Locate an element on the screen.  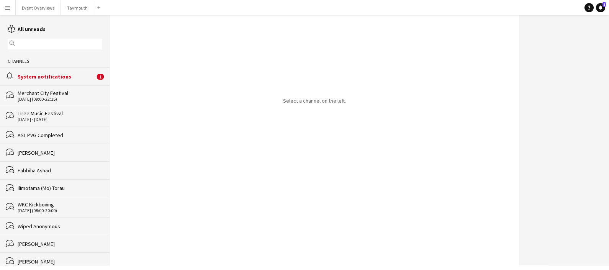
button: Event Overviews is located at coordinates (38, 8).